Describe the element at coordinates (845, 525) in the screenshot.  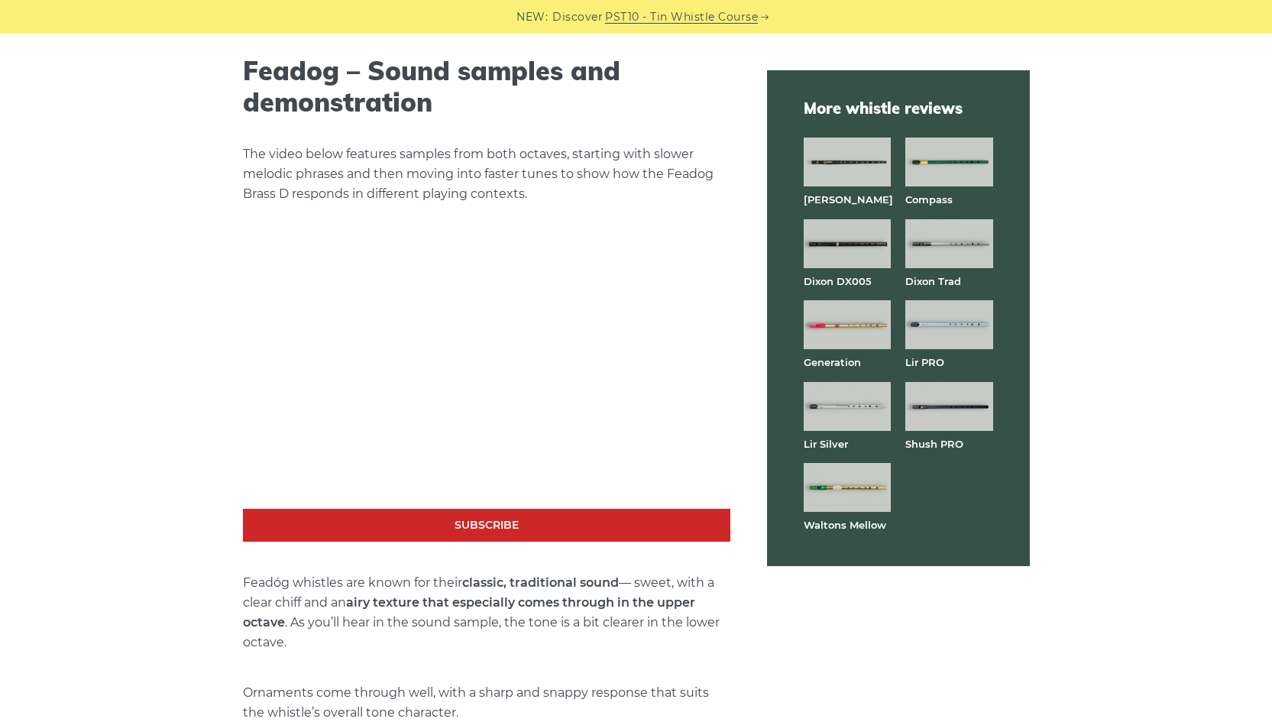
I see `strong: Waltons Mellow` at that location.